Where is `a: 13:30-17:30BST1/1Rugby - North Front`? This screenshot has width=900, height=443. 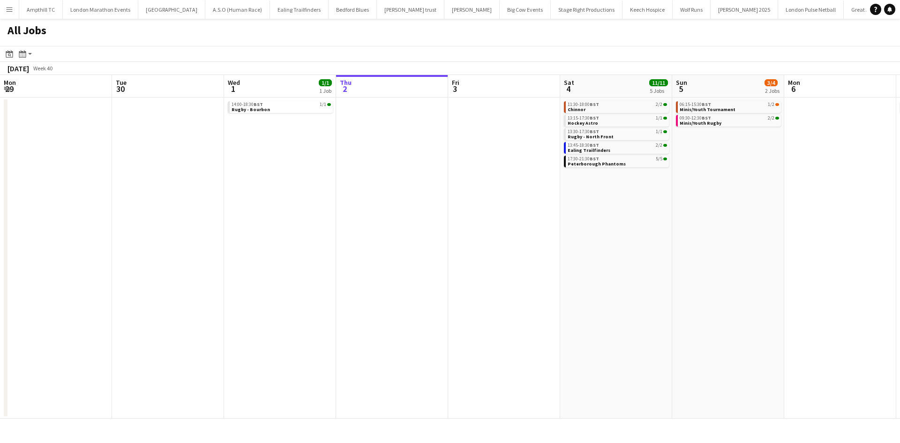
a: 13:30-17:30BST1/1Rugby - North Front is located at coordinates (618, 134).